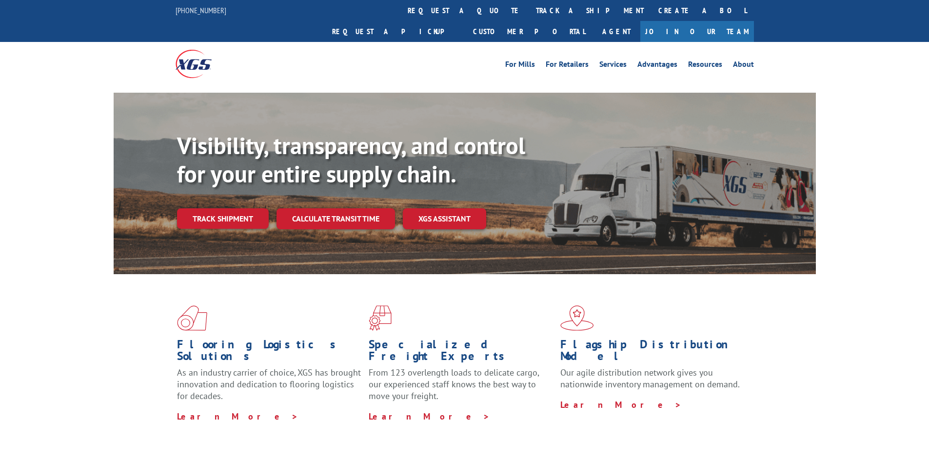  I want to click on a: Join Our Team, so click(697, 31).